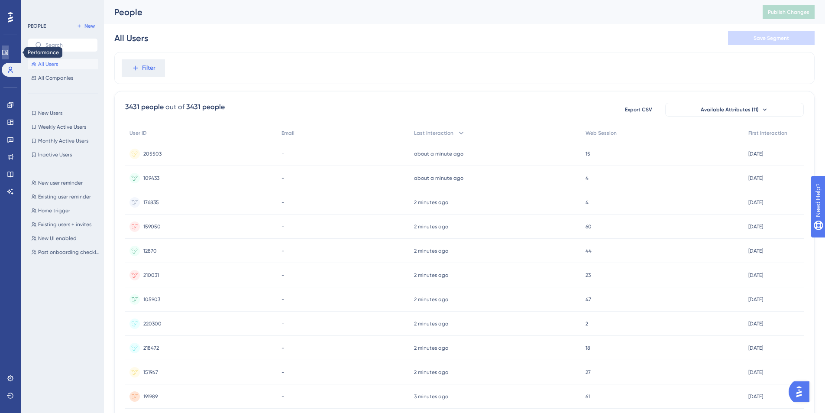  I want to click on div: People, so click(427, 12).